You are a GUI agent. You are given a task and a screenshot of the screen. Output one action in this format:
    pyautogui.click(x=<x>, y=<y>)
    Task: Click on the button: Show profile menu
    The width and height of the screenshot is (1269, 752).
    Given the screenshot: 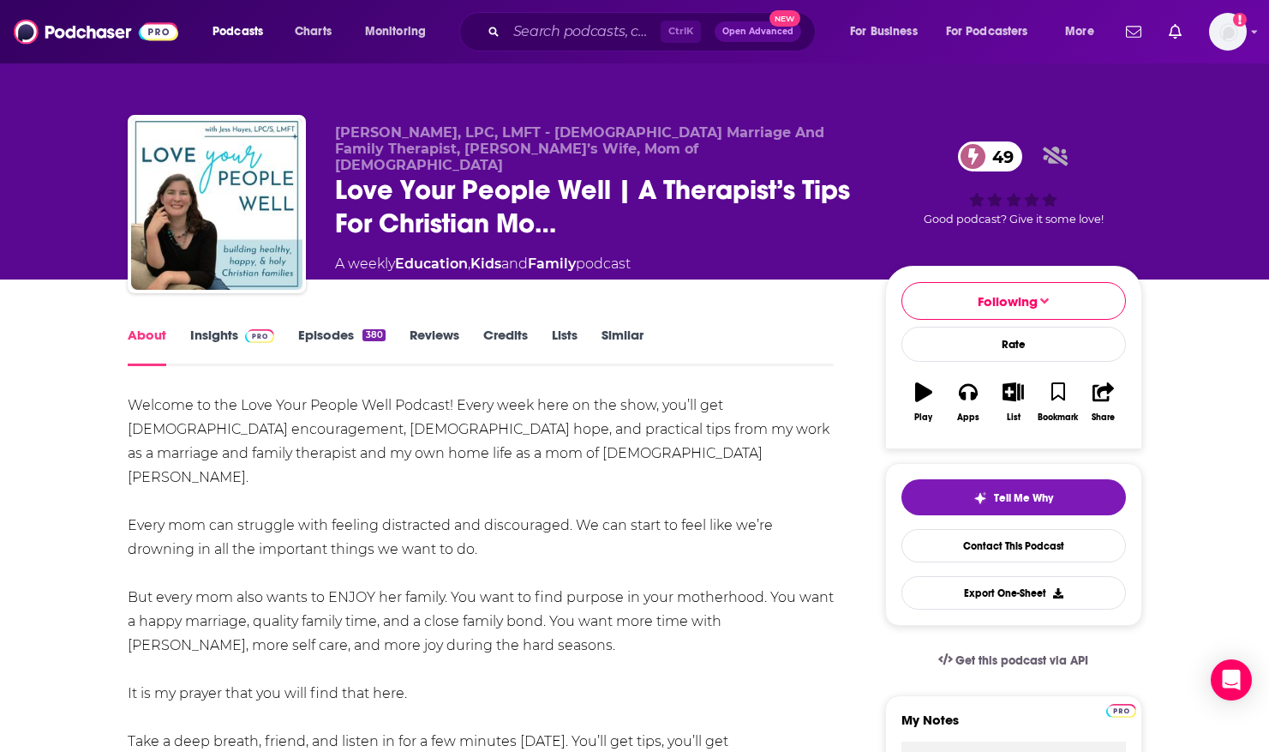 What is the action you would take?
    pyautogui.click(x=1228, y=32)
    